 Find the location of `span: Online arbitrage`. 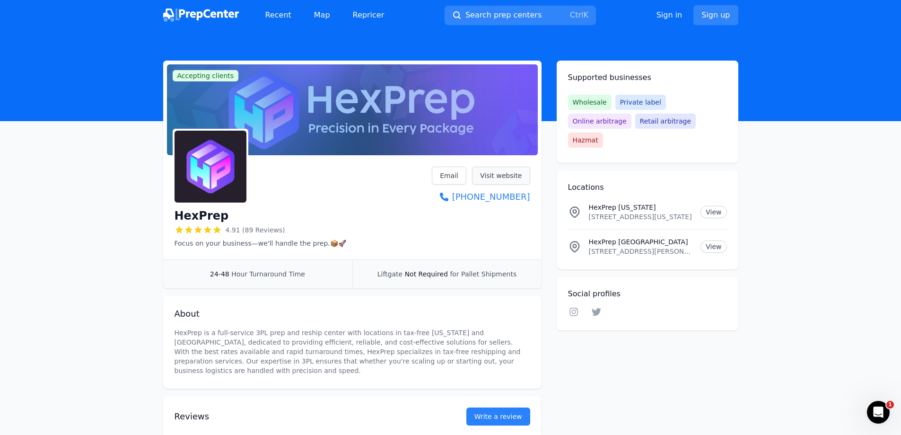

span: Online arbitrage is located at coordinates (600, 121).